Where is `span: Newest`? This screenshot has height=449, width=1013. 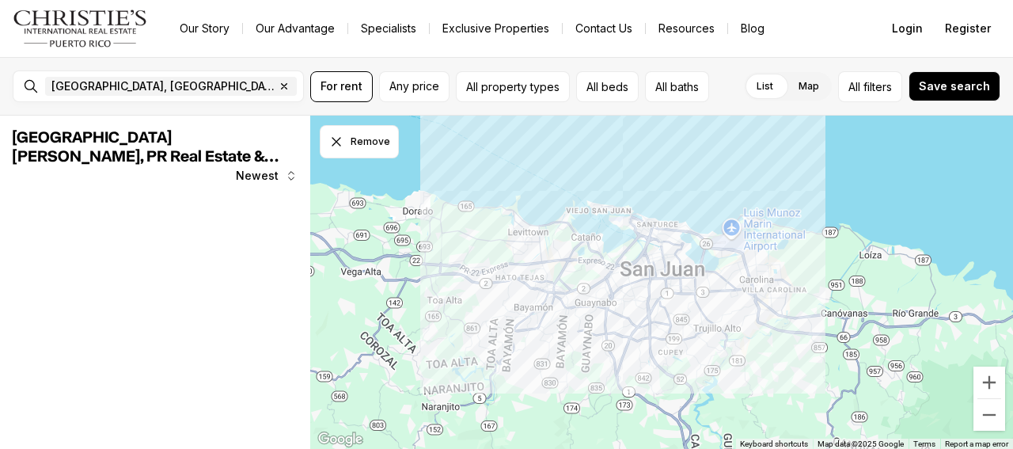 span: Newest is located at coordinates (257, 176).